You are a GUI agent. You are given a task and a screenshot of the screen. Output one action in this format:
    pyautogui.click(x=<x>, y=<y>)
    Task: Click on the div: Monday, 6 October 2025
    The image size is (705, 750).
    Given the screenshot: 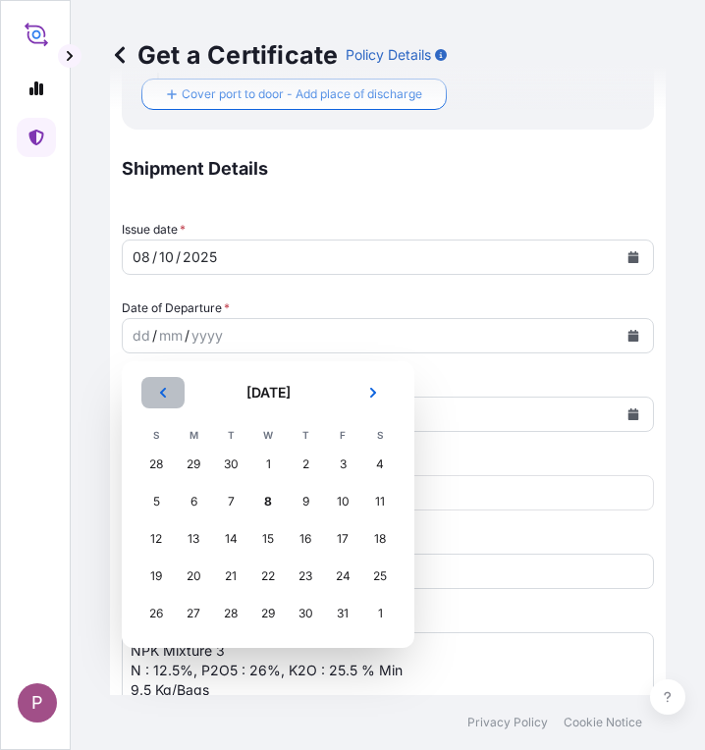 What is the action you would take?
    pyautogui.click(x=194, y=502)
    